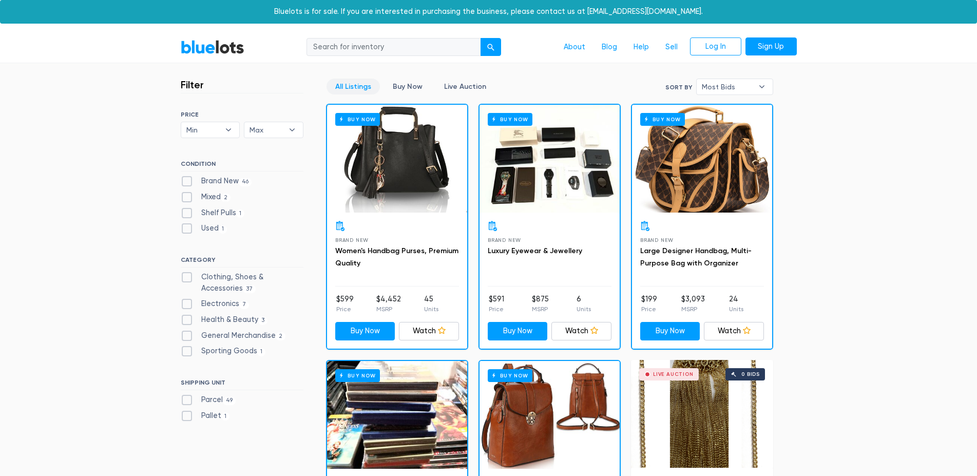 This screenshot has height=476, width=977. I want to click on a: Help, so click(641, 47).